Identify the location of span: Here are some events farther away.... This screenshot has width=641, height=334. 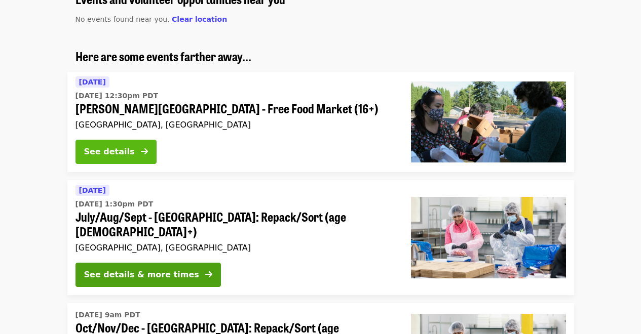
(163, 56).